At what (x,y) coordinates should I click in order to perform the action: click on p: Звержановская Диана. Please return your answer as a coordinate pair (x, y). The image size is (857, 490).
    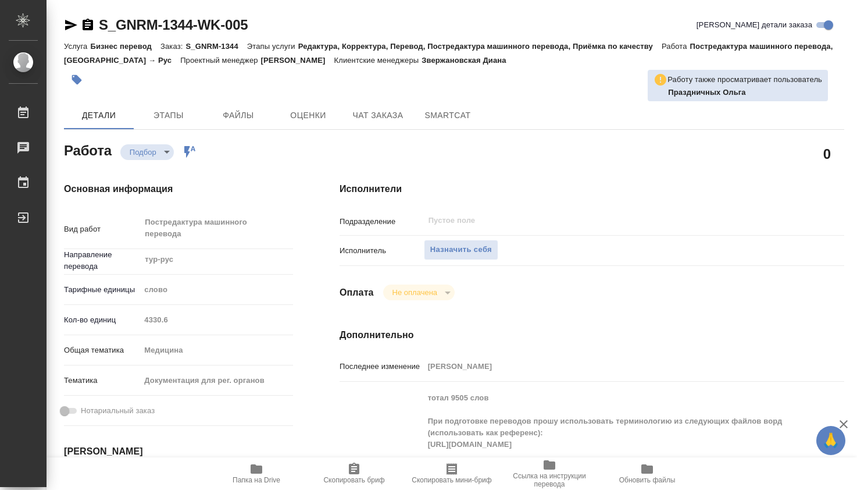
    Looking at the image, I should click on (468, 60).